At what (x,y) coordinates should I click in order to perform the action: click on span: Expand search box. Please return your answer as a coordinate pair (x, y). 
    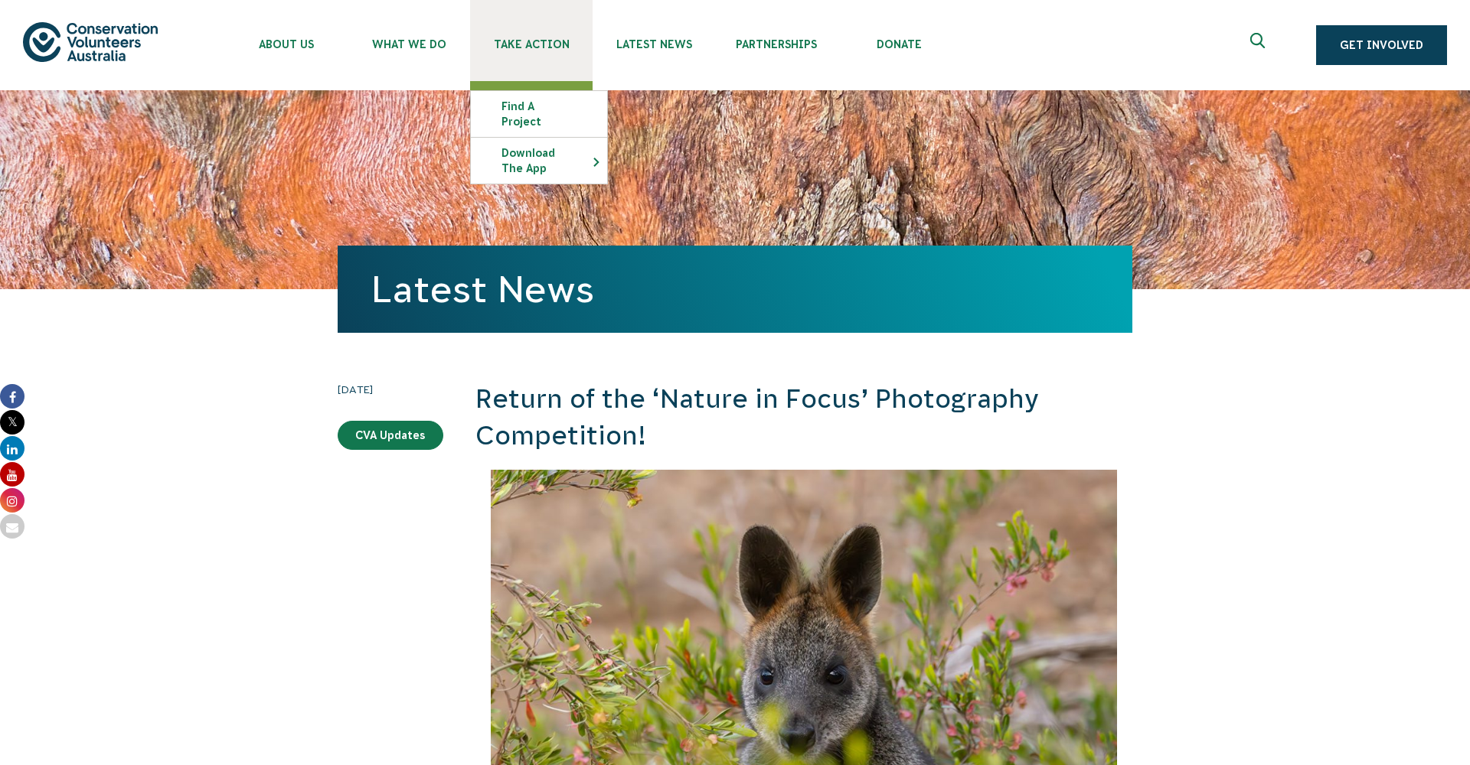
    Looking at the image, I should click on (1259, 45).